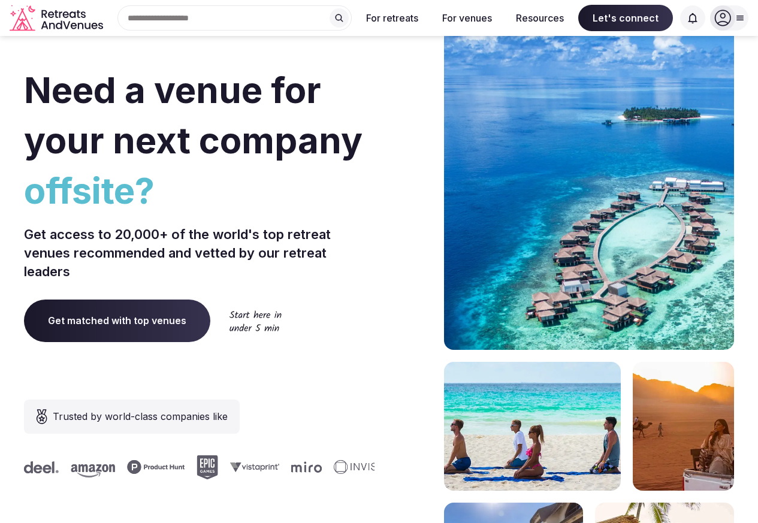  I want to click on a: Visit the homepage, so click(58, 18).